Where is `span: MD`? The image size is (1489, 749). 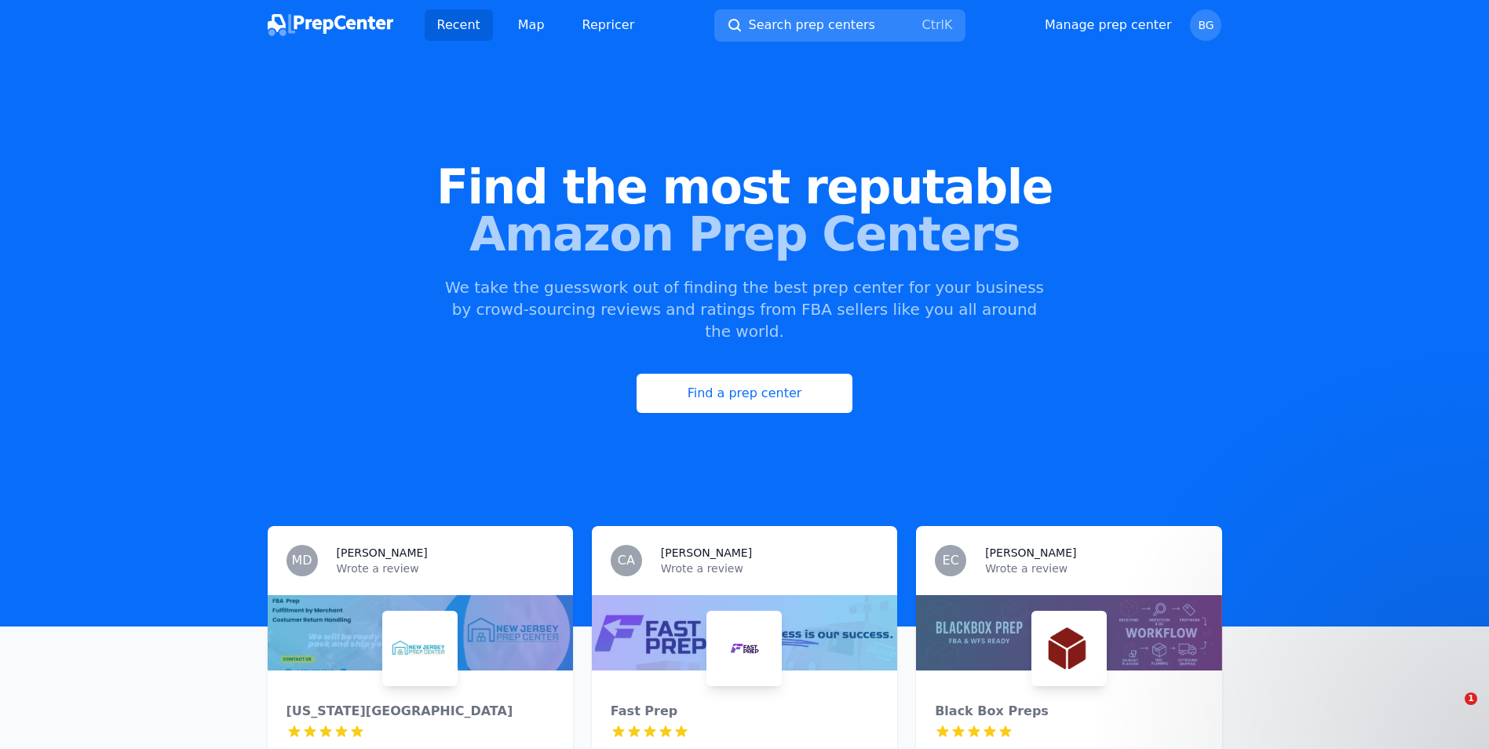 span: MD is located at coordinates (301, 560).